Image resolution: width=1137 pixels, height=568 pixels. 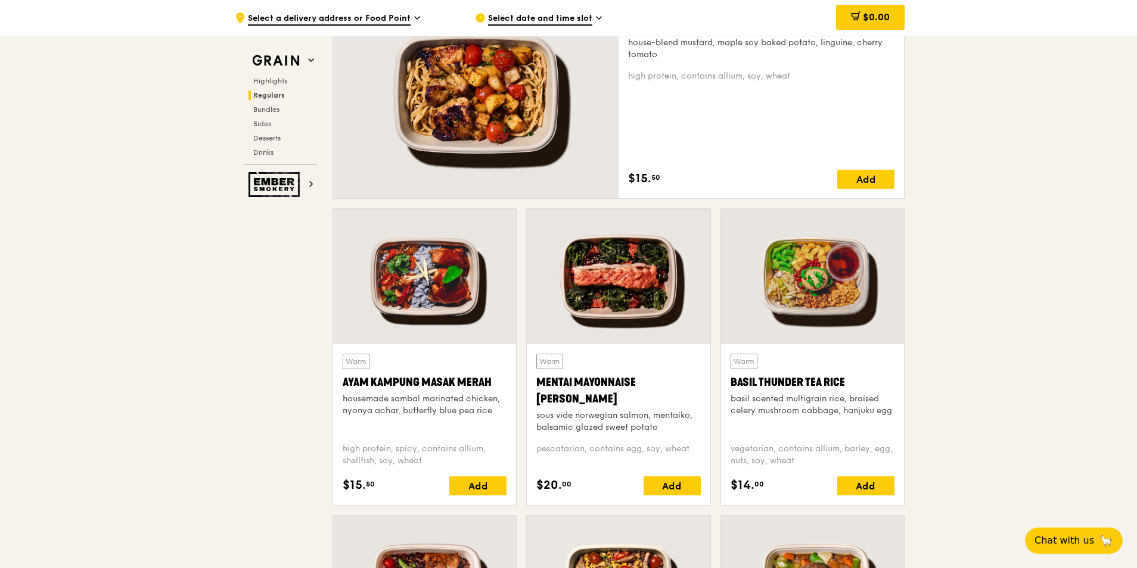 I want to click on span: $0.00, so click(x=876, y=17).